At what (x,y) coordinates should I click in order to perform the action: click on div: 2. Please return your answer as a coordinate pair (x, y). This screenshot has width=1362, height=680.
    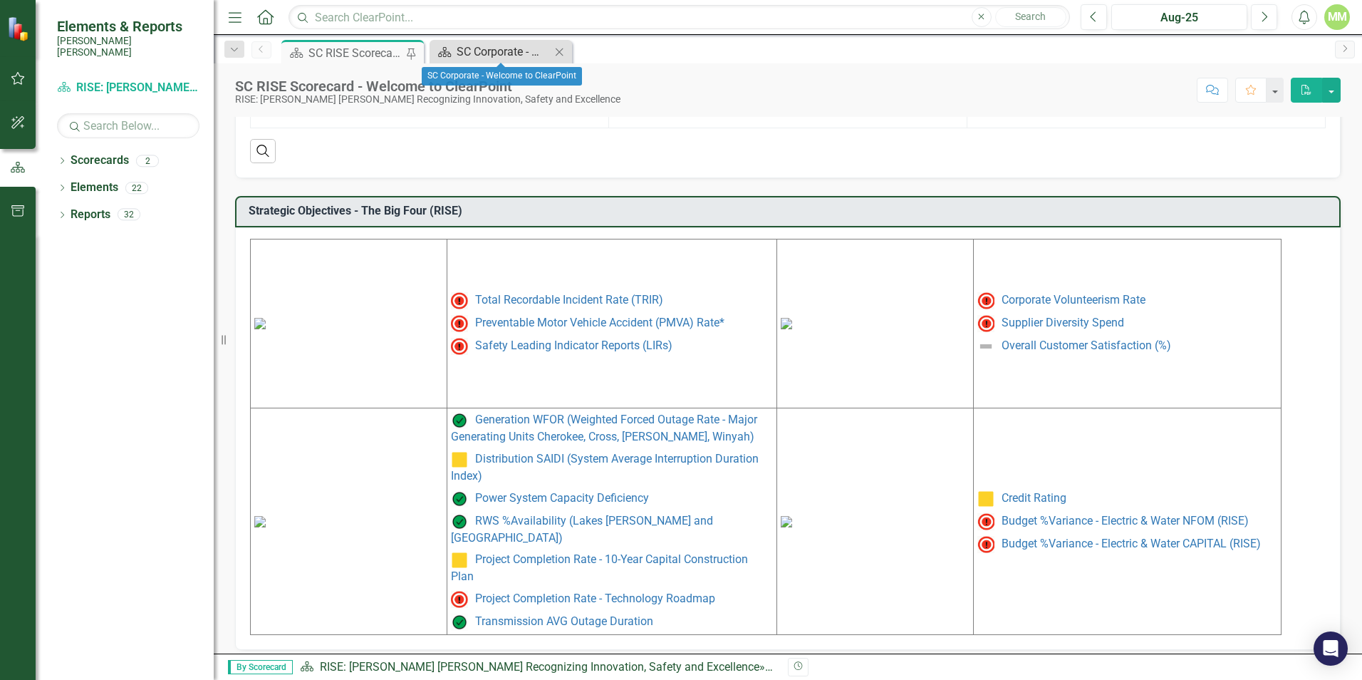
    Looking at the image, I should click on (148, 160).